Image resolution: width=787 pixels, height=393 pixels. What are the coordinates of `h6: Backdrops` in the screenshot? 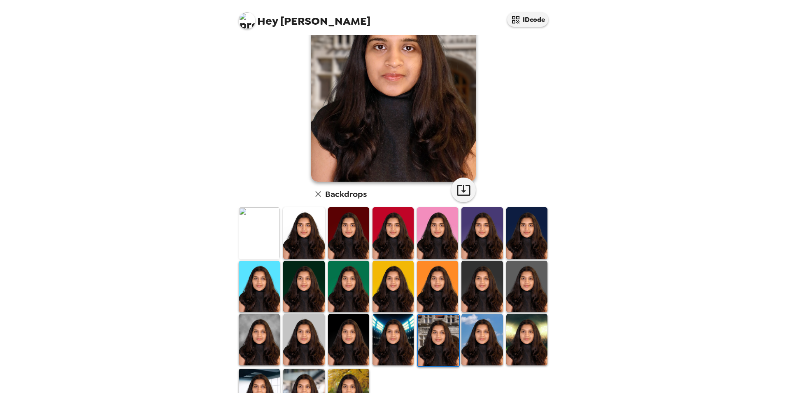 It's located at (346, 194).